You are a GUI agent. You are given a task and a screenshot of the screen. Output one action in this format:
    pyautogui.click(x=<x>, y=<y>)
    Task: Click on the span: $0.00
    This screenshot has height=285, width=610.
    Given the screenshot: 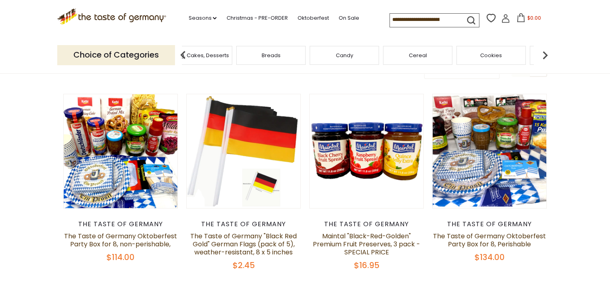 What is the action you would take?
    pyautogui.click(x=533, y=18)
    